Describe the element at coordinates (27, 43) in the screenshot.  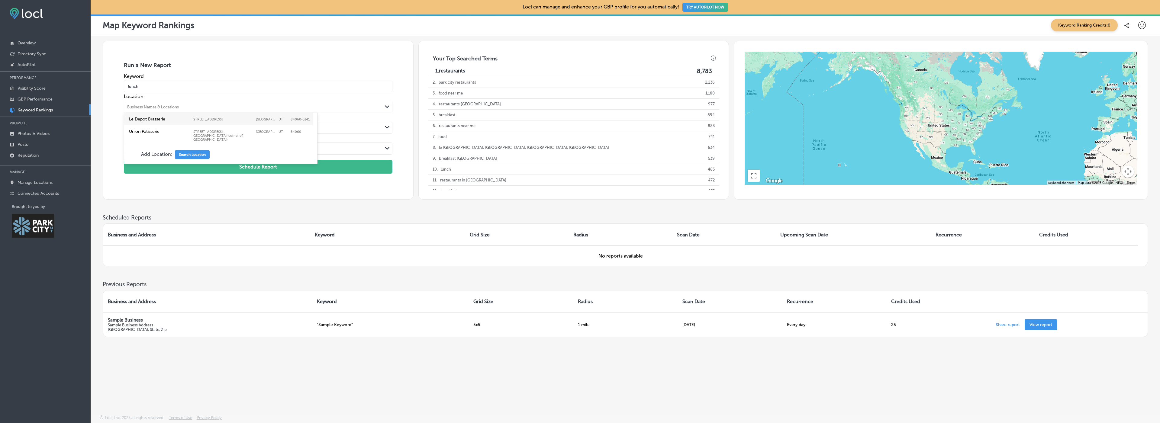
I see `p: Overview` at that location.